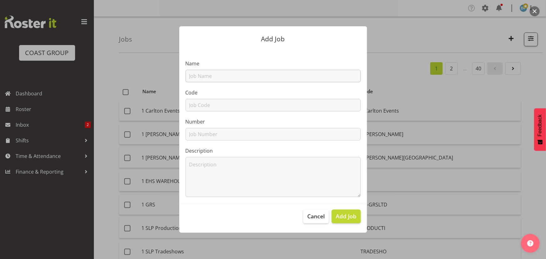 This screenshot has height=259, width=546. I want to click on span: Add Job, so click(346, 216).